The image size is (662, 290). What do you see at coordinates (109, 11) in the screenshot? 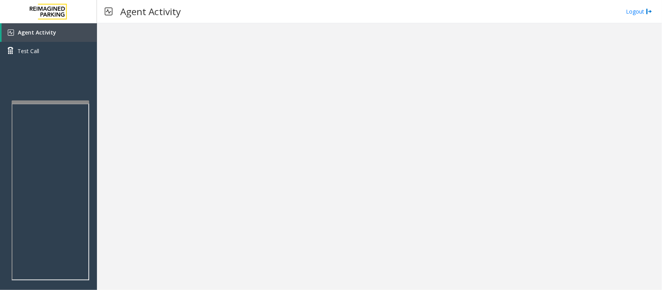
I see `img: pageIcon` at bounding box center [109, 11].